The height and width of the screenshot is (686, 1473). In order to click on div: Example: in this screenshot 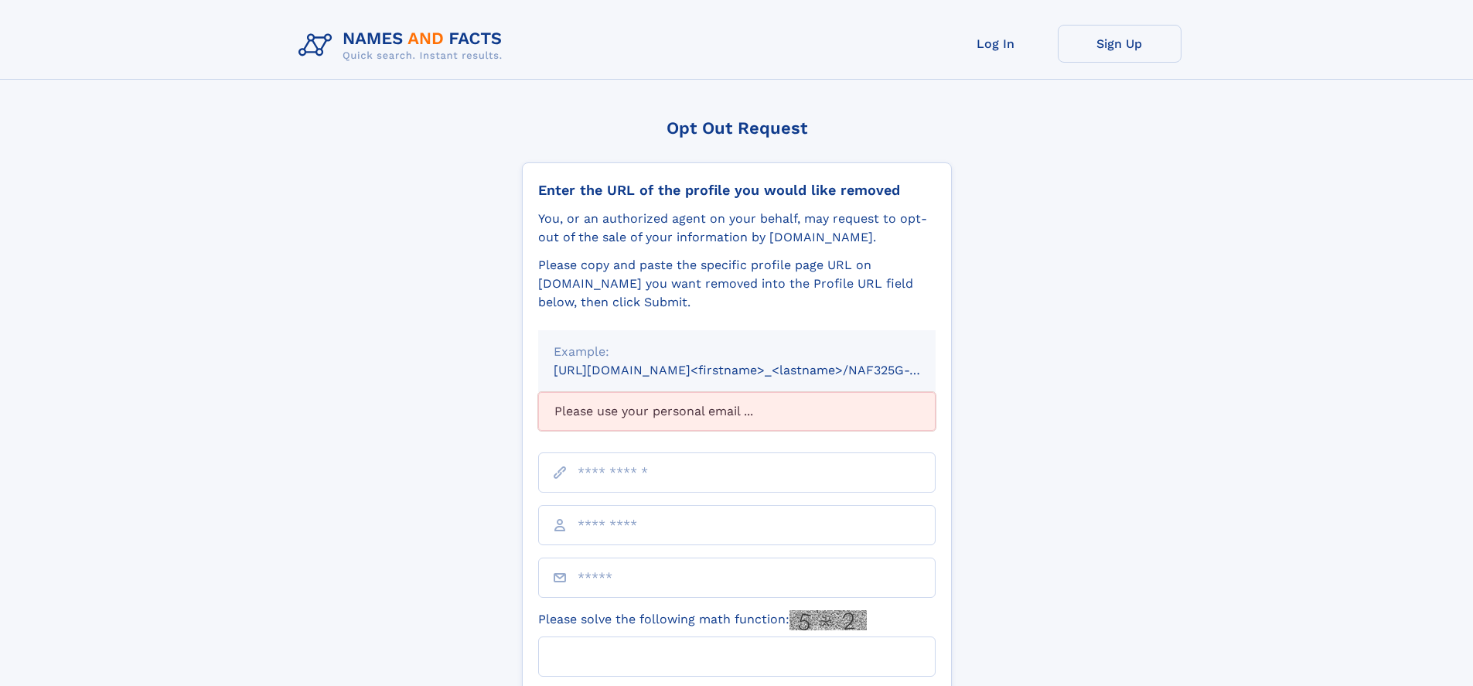, I will do `click(737, 352)`.